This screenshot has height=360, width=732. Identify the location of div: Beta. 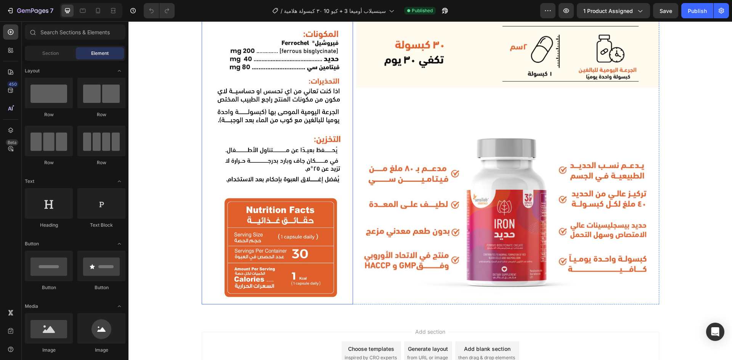
(12, 143).